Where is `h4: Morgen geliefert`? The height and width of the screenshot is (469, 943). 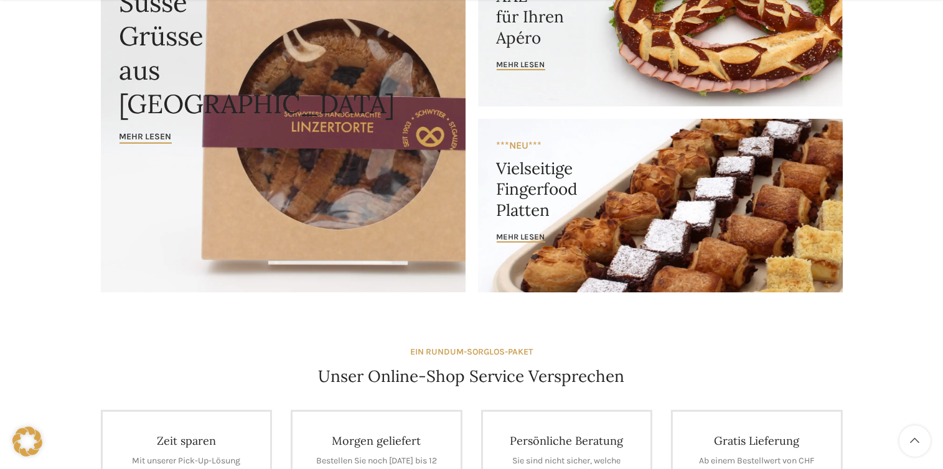 h4: Morgen geliefert is located at coordinates (377, 441).